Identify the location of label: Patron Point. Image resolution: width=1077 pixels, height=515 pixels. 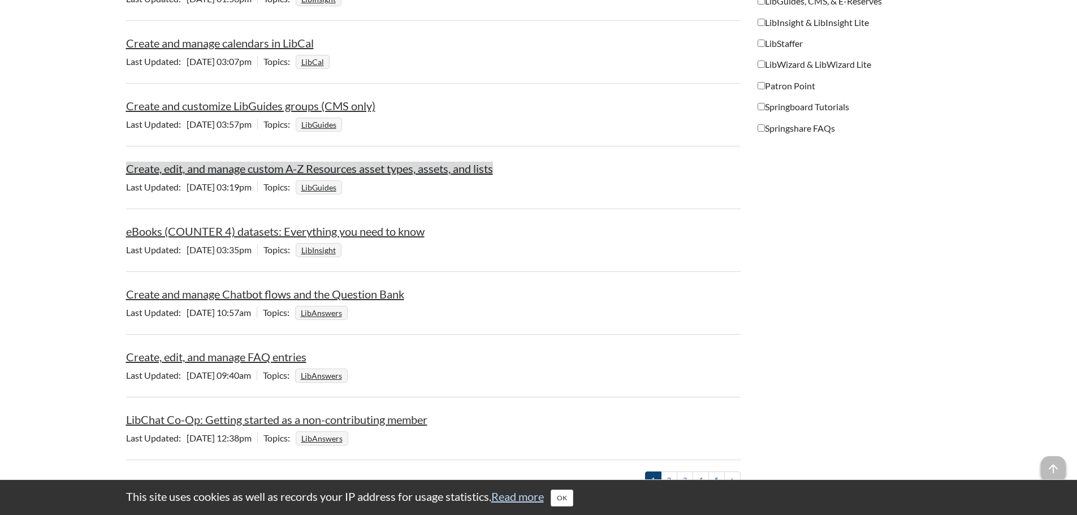
(787, 86).